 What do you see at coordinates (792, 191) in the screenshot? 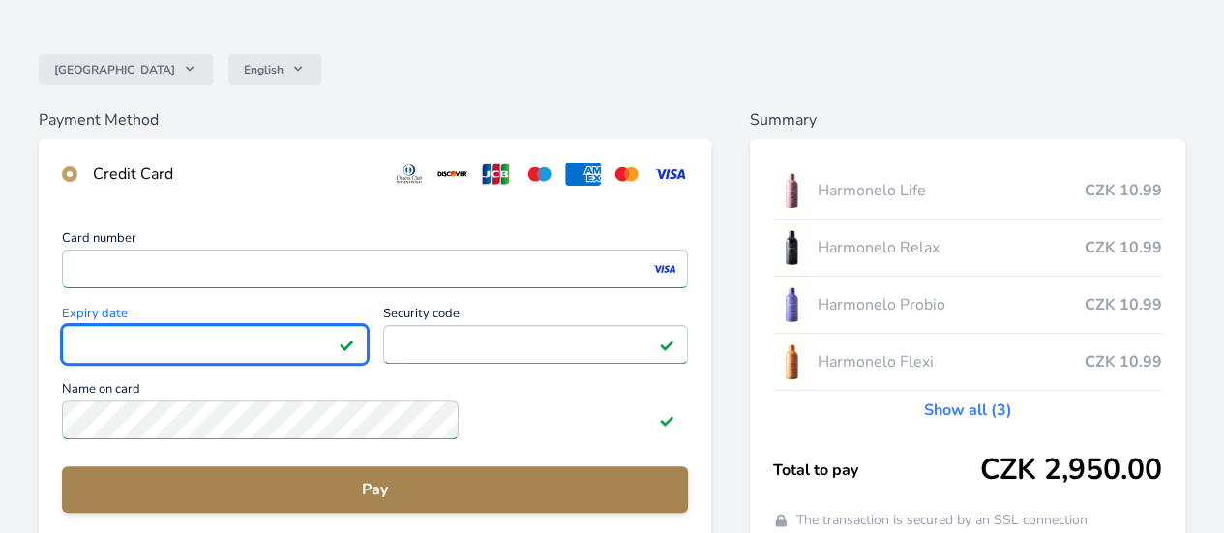
I see `img: CLEAN_LIFE_se_stinem_x-lo.jpg` at bounding box center [792, 191].